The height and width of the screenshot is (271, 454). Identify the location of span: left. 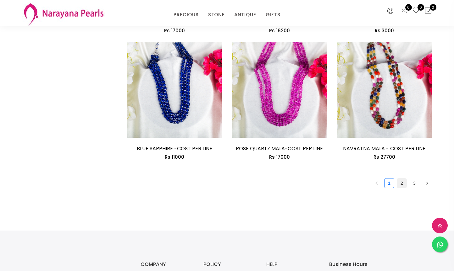
(376, 183).